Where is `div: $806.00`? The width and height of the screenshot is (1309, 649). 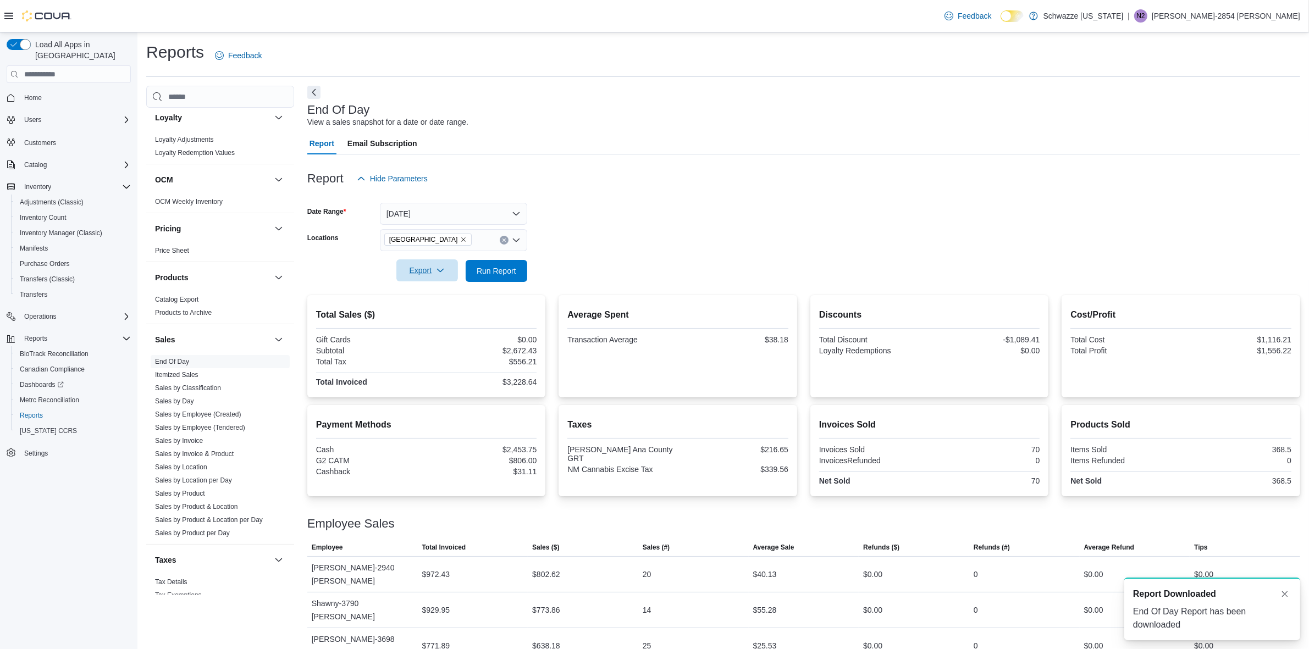 div: $806.00 is located at coordinates (483, 461).